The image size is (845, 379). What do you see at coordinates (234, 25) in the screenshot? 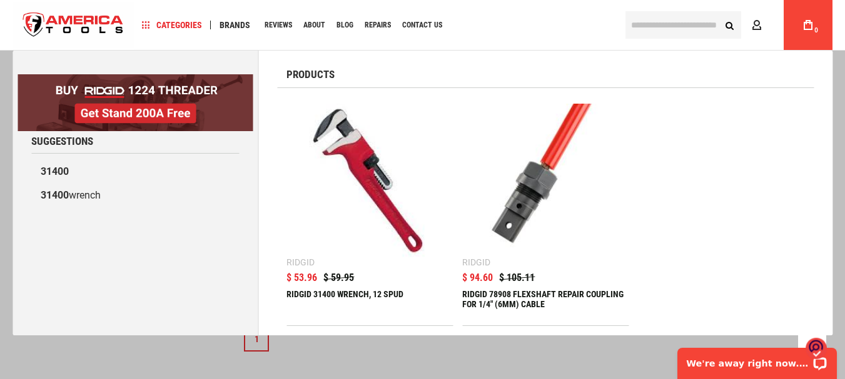
I see `a: Brands` at bounding box center [234, 25].